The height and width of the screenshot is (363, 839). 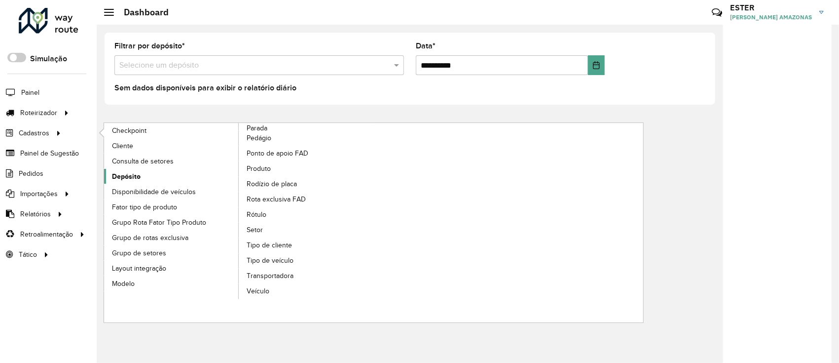 What do you see at coordinates (172, 253) in the screenshot?
I see `a: Grupo de setores` at bounding box center [172, 253].